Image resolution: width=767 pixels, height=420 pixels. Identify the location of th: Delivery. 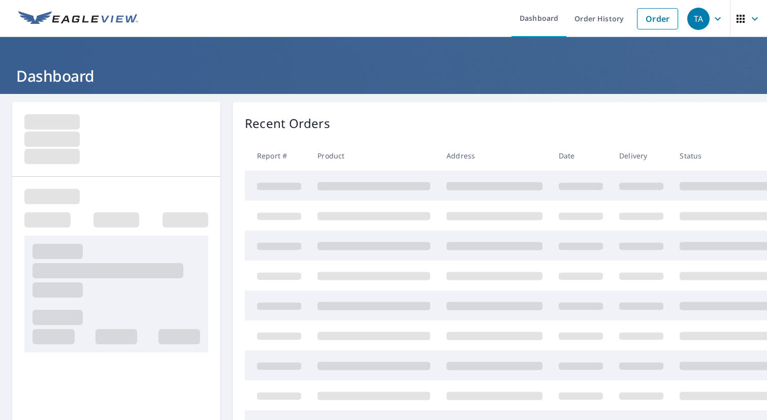
(641, 155).